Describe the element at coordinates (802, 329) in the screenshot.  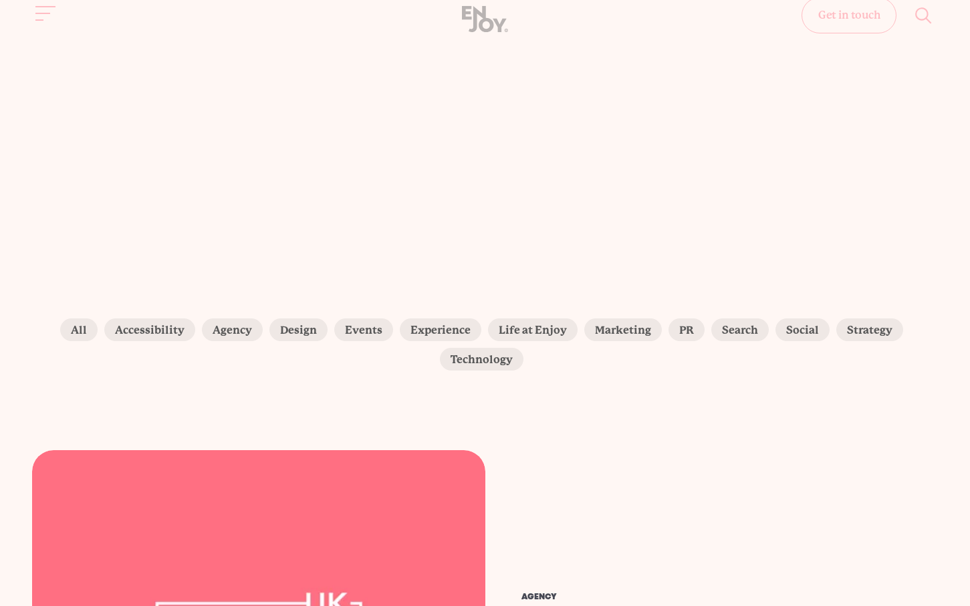
I see `label: Social` at that location.